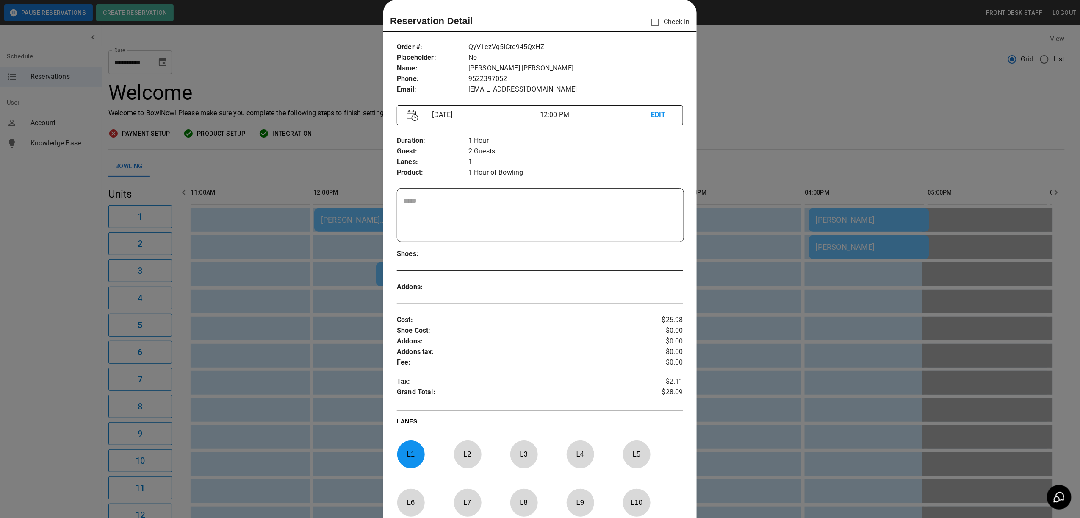 The image size is (1080, 518). What do you see at coordinates (433, 47) in the screenshot?
I see `p: Order # :` at bounding box center [433, 47].